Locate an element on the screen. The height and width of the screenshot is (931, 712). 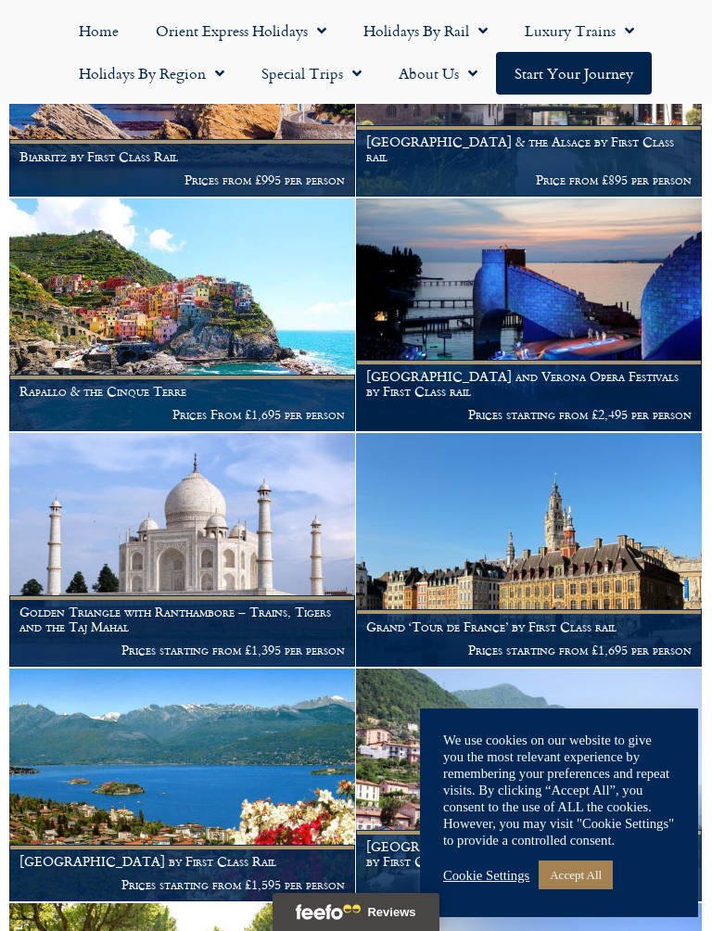
a: Accept All is located at coordinates (576, 875).